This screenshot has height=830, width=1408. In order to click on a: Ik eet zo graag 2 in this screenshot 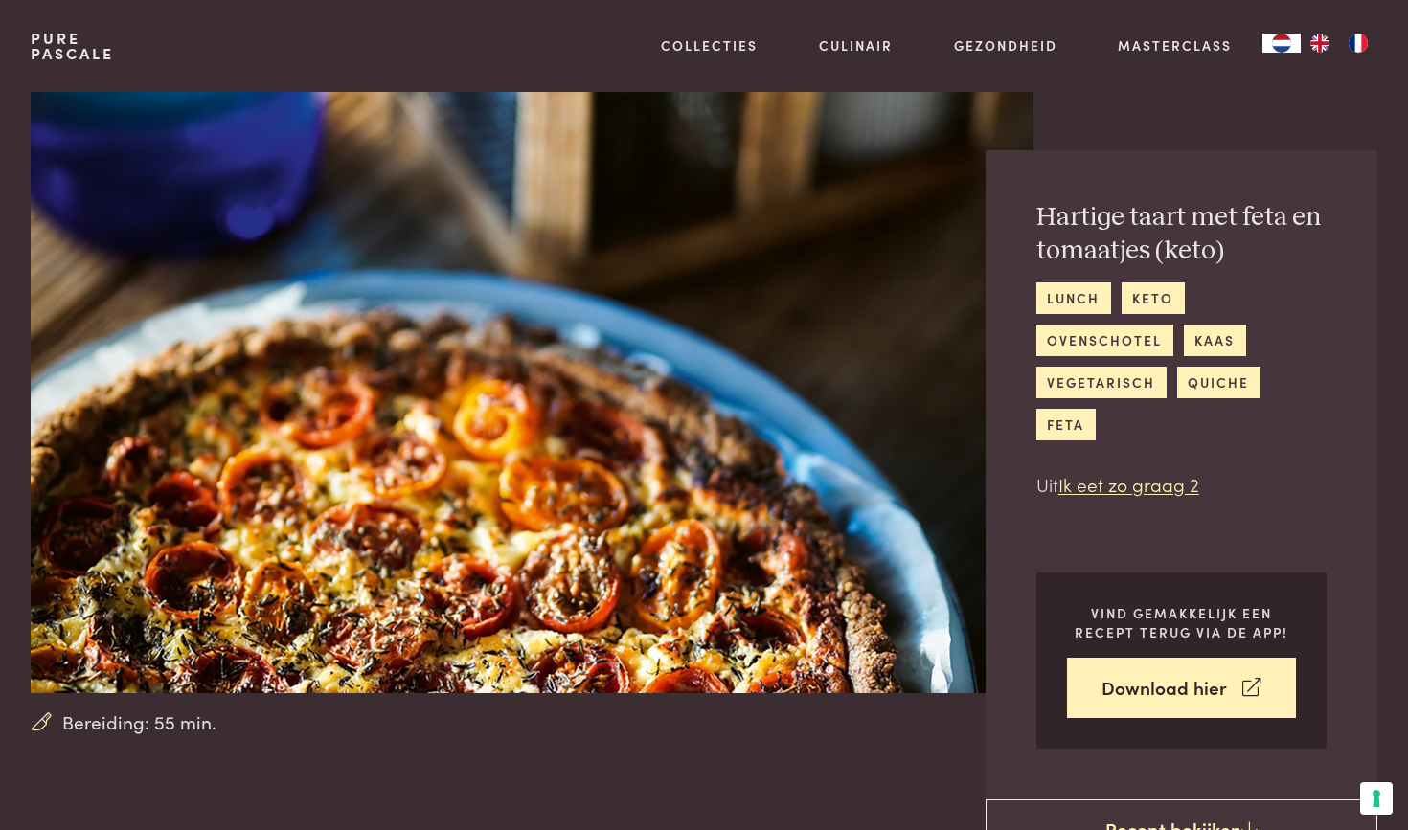, I will do `click(1128, 484)`.